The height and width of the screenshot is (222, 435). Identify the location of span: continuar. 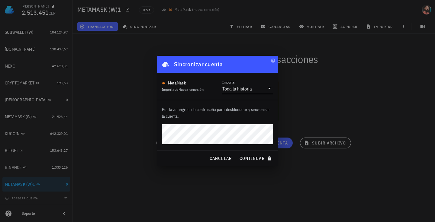
(256, 159).